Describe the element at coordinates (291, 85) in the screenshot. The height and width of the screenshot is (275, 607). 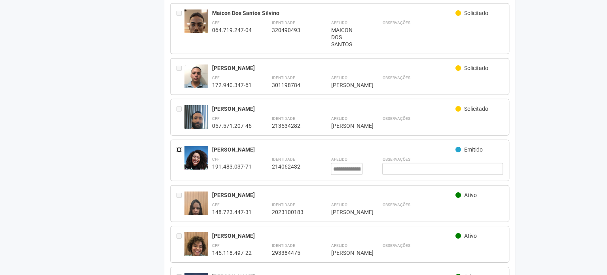
I see `div: 301198784` at that location.